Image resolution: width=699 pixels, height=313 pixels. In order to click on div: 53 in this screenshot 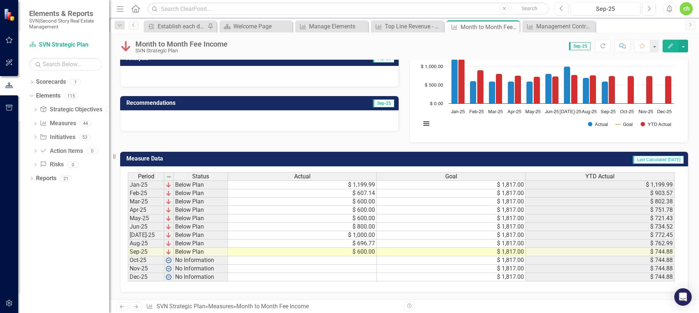, I will do `click(85, 137)`.